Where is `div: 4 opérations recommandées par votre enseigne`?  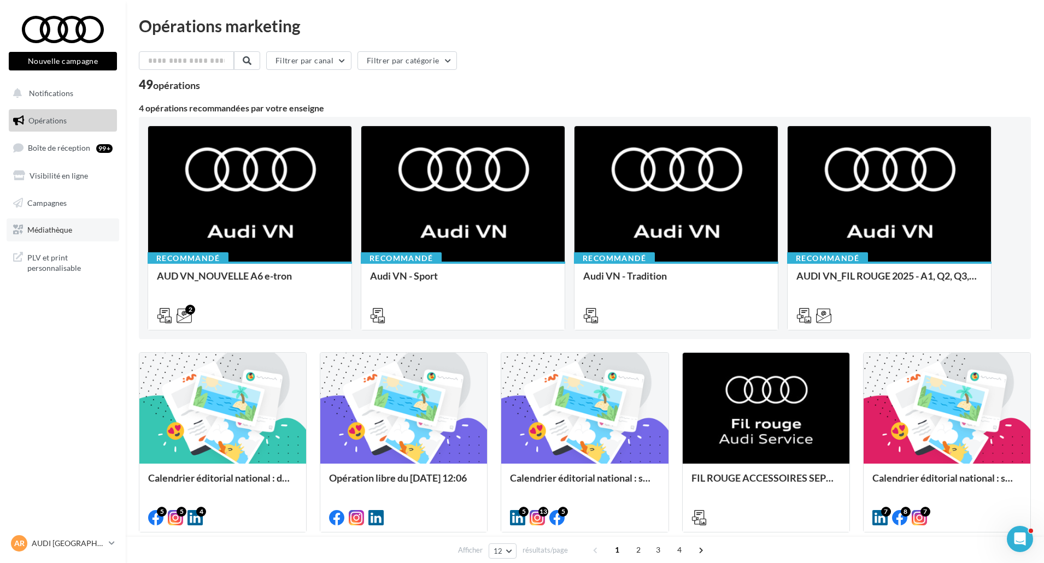
div: 4 opérations recommandées par votre enseigne is located at coordinates (585, 108).